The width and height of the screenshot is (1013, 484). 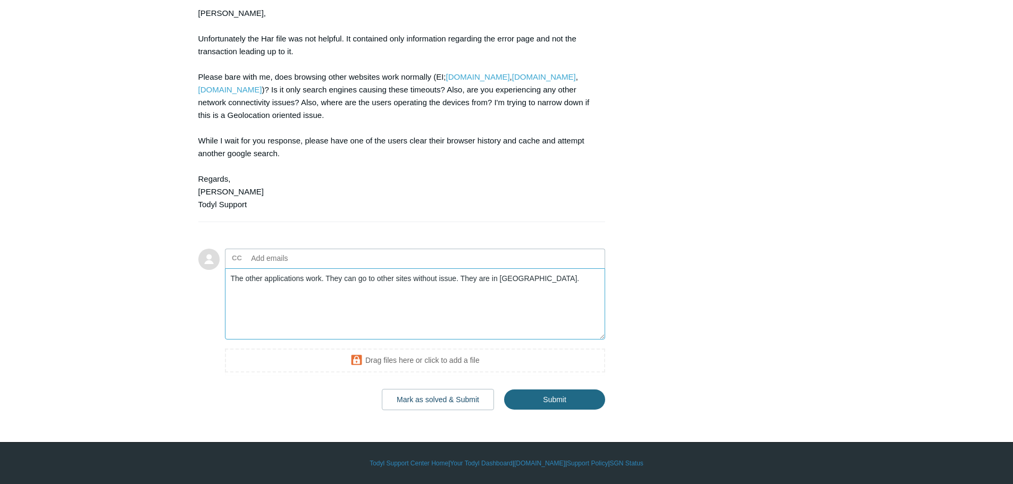 What do you see at coordinates (626, 464) in the screenshot?
I see `a: SGN Status` at bounding box center [626, 464].